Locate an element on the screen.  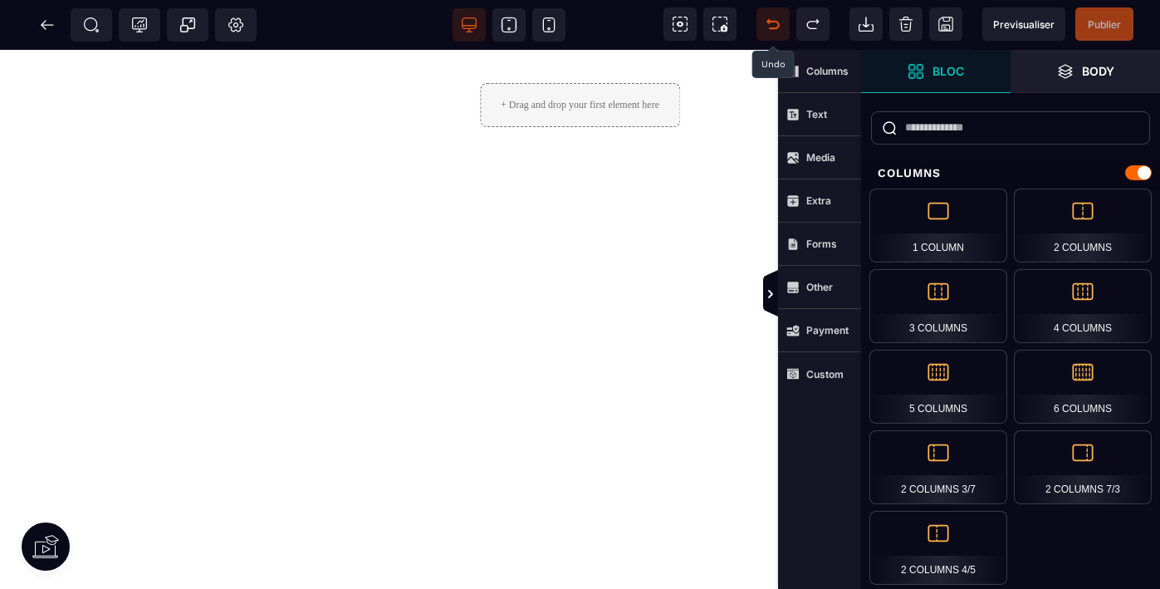
div: 2 Columns 7/3 is located at coordinates (1083, 467).